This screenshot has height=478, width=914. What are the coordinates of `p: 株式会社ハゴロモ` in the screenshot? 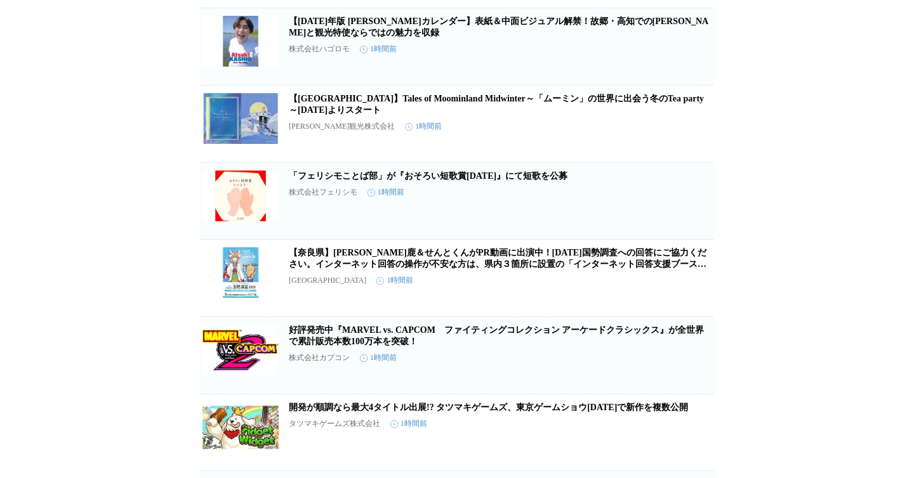 It's located at (319, 49).